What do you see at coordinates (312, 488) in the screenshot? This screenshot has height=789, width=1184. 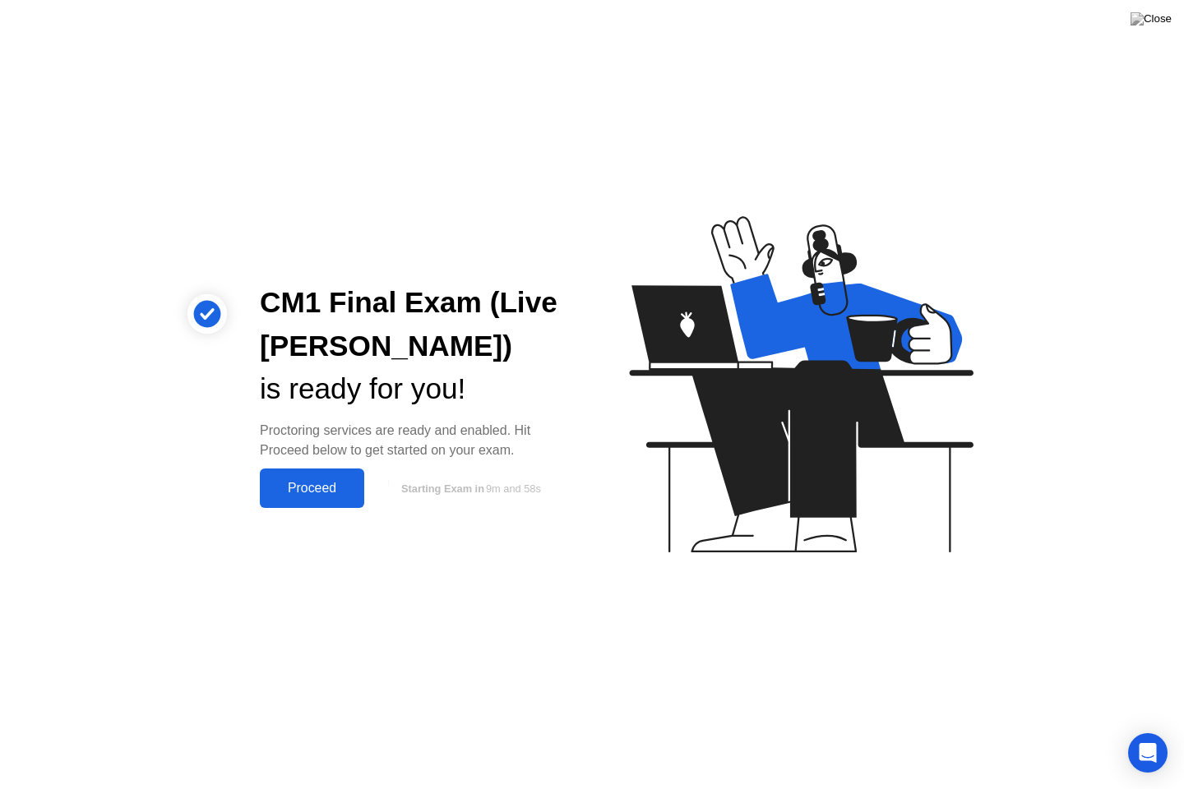 I see `div: Proceed` at bounding box center [312, 488].